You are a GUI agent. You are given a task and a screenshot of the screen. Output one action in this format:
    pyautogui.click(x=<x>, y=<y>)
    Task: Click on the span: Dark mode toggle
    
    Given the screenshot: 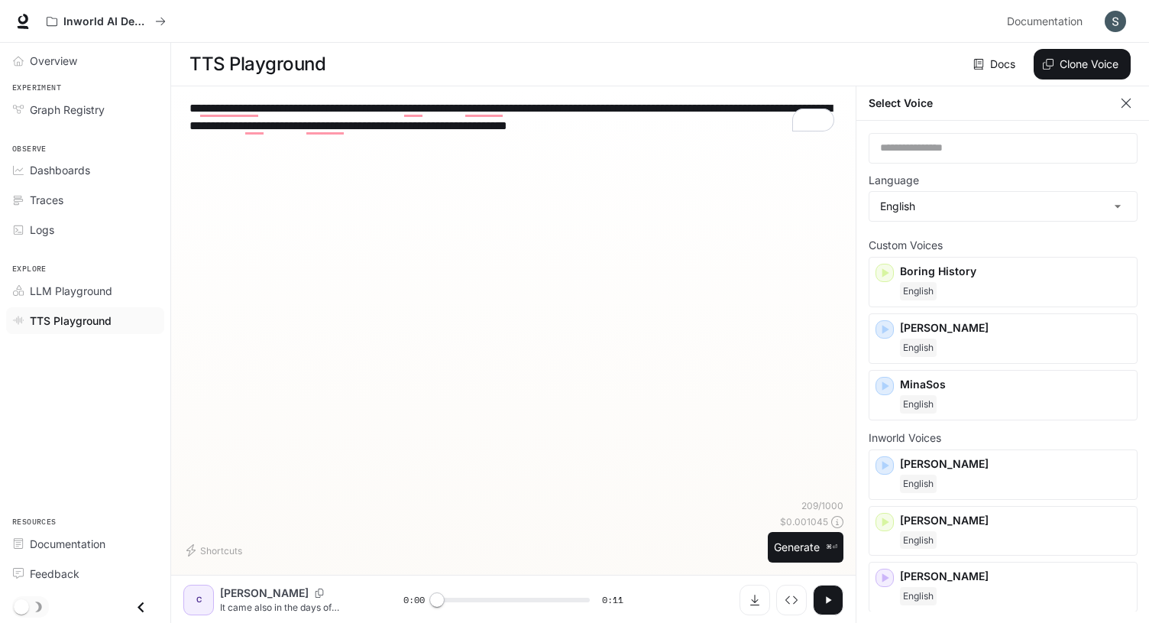 What is the action you would take?
    pyautogui.click(x=21, y=606)
    